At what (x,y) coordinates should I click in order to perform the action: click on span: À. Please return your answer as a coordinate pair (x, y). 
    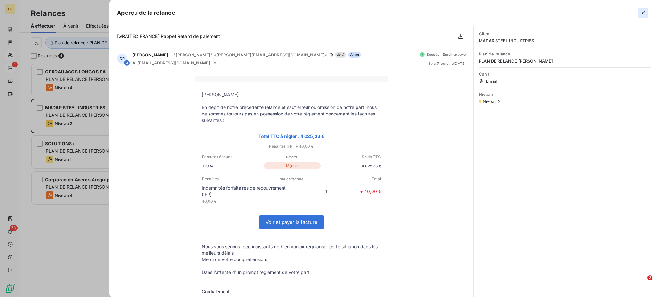
    Looking at the image, I should click on (134, 63).